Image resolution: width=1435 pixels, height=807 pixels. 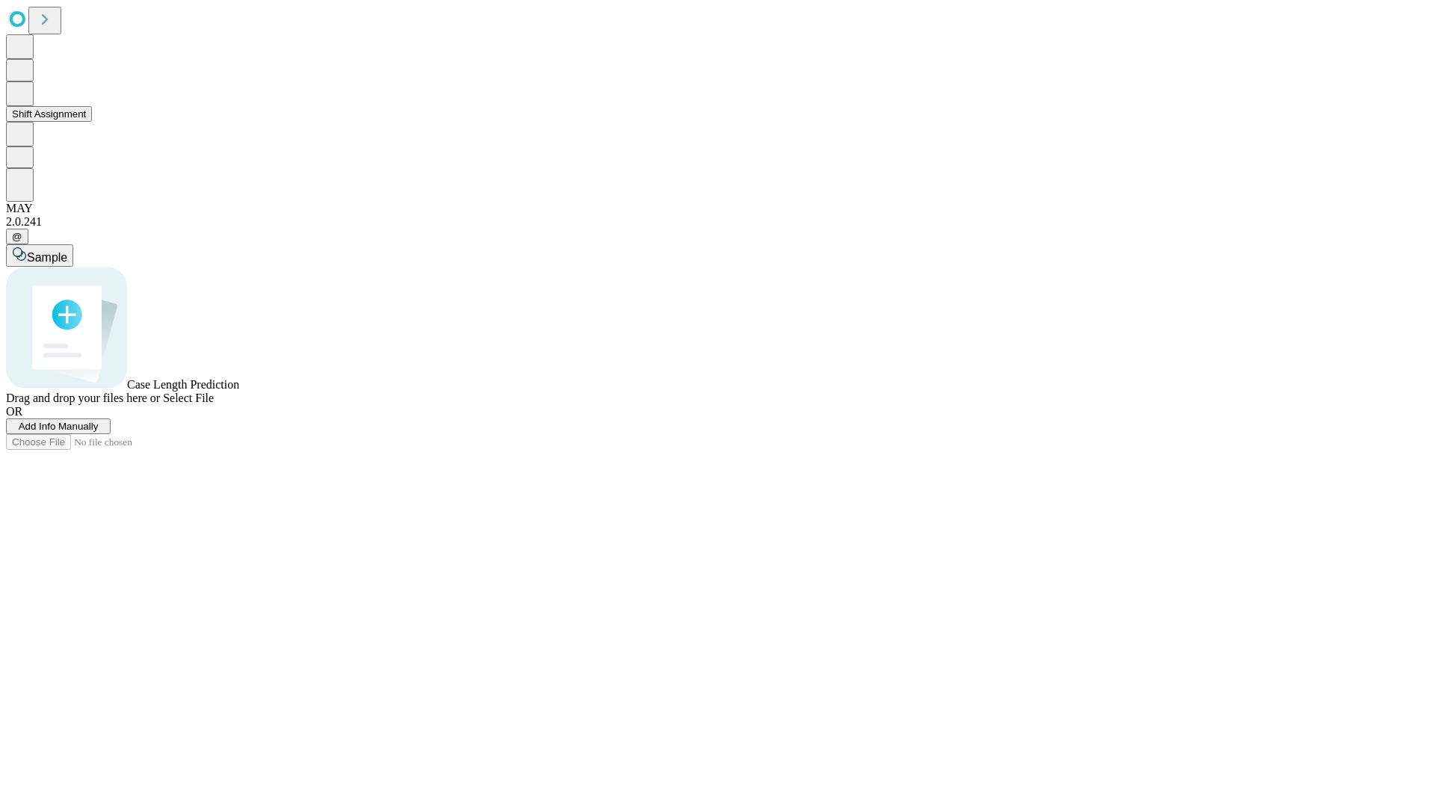 I want to click on span: Drag and drop your files here or, so click(x=83, y=398).